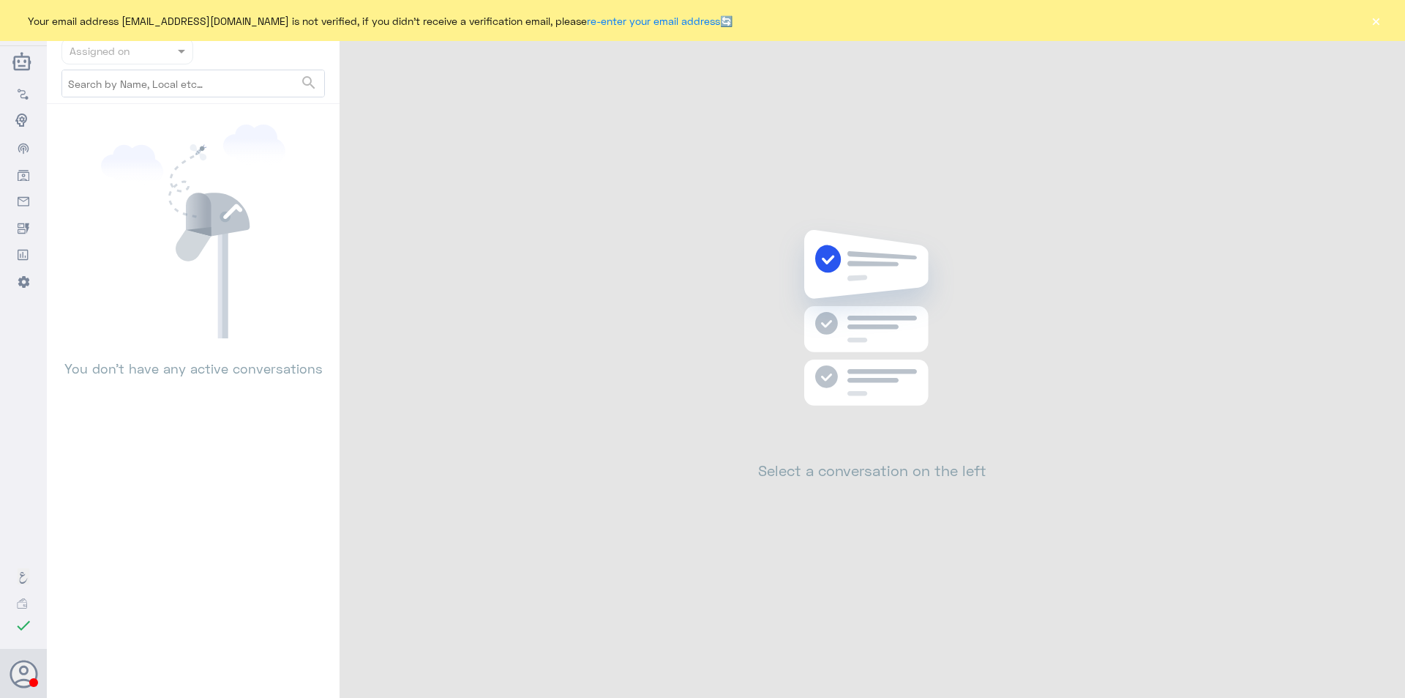 This screenshot has width=1405, height=698. Describe the element at coordinates (23, 673) in the screenshot. I see `button: Avatar` at that location.